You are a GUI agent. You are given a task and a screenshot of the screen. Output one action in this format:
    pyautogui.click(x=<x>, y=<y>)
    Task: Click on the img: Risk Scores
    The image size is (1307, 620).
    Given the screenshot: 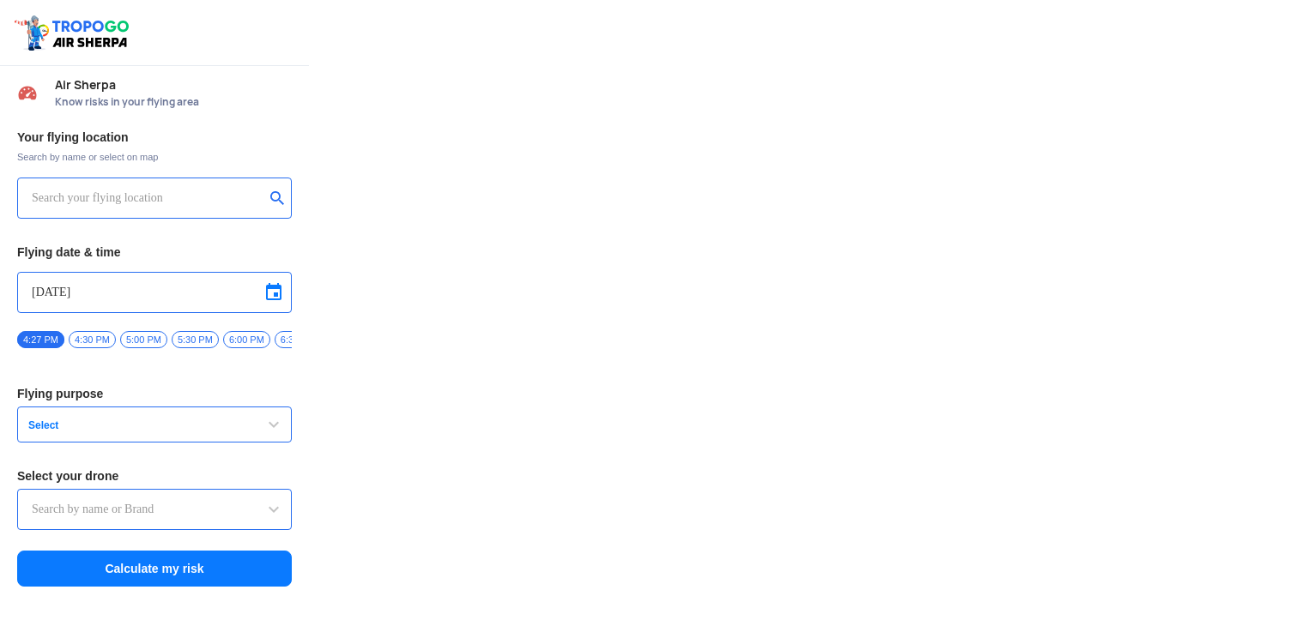 What is the action you would take?
    pyautogui.click(x=27, y=93)
    